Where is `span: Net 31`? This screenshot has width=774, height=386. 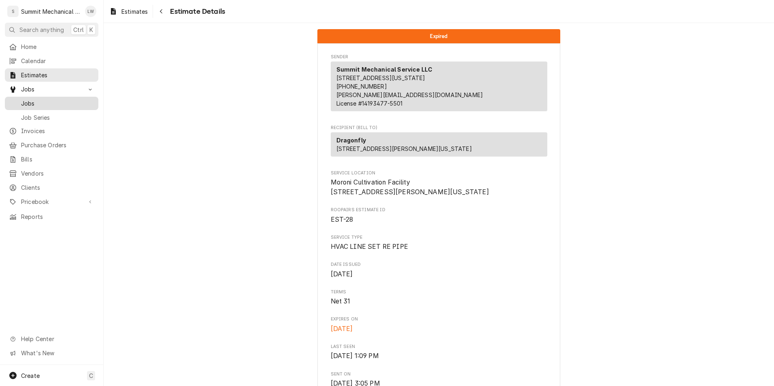
span: Net 31 is located at coordinates (340, 301).